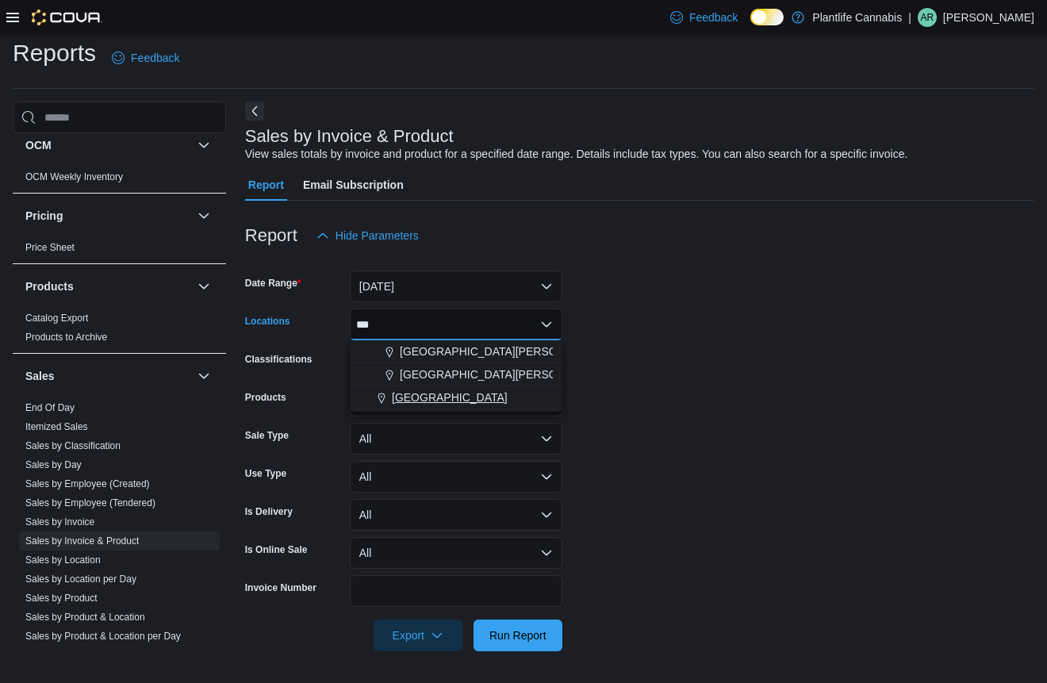  I want to click on a: Products to Archive, so click(66, 337).